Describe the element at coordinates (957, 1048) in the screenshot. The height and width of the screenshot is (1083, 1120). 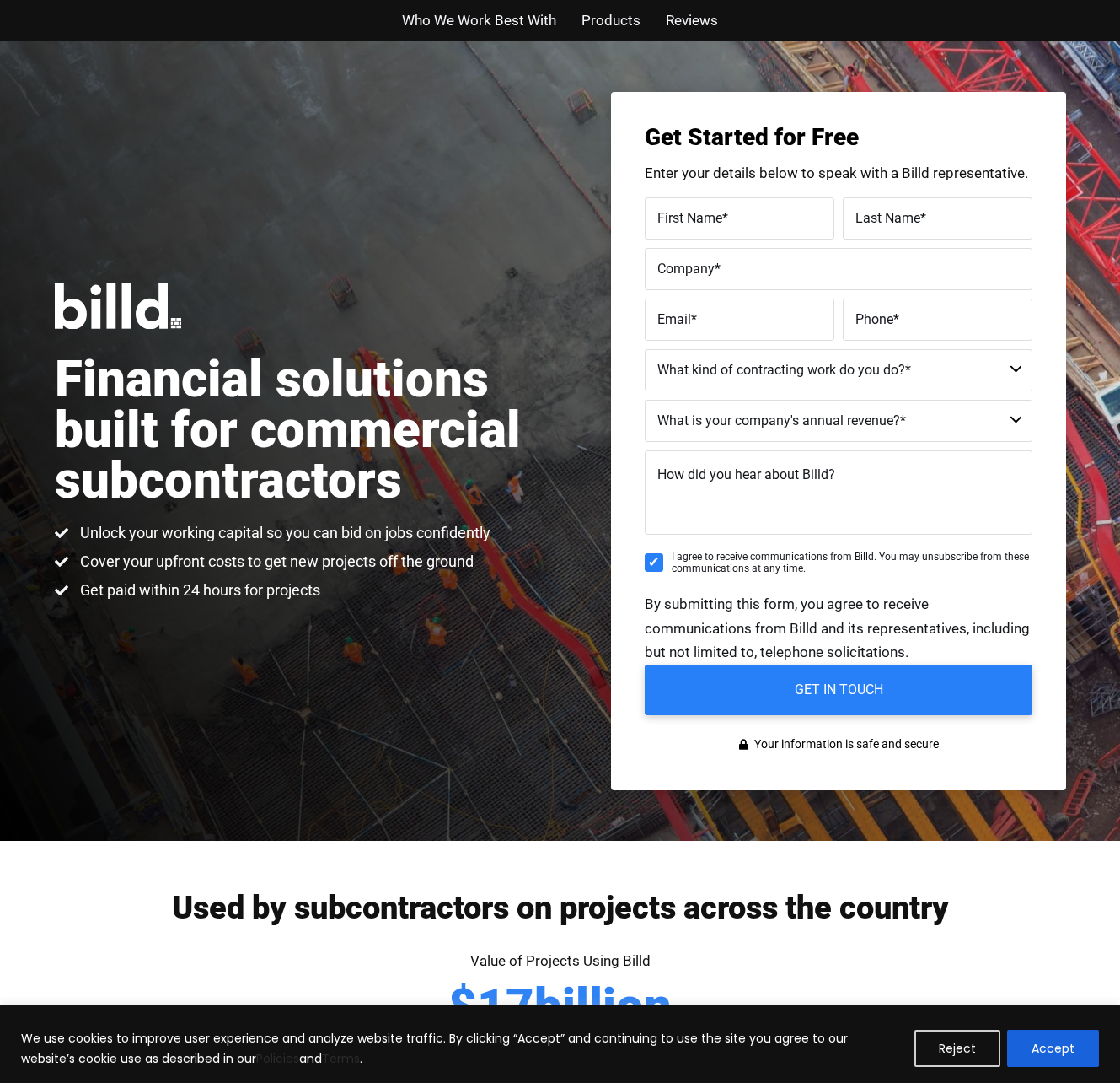
I see `button: Reject` at that location.